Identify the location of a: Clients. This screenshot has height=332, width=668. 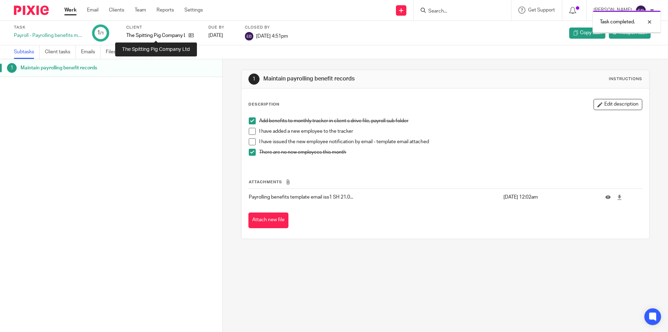
(117, 10).